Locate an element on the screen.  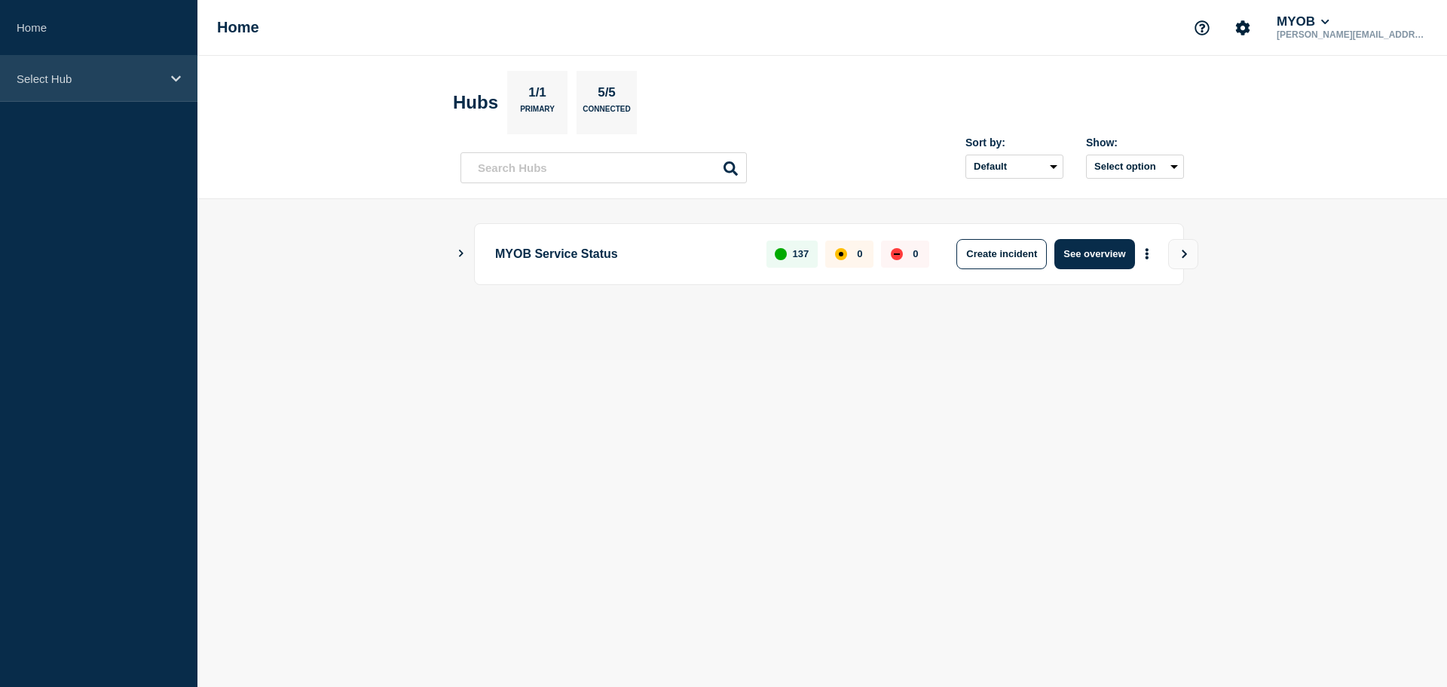
button: See overview is located at coordinates (1094, 254).